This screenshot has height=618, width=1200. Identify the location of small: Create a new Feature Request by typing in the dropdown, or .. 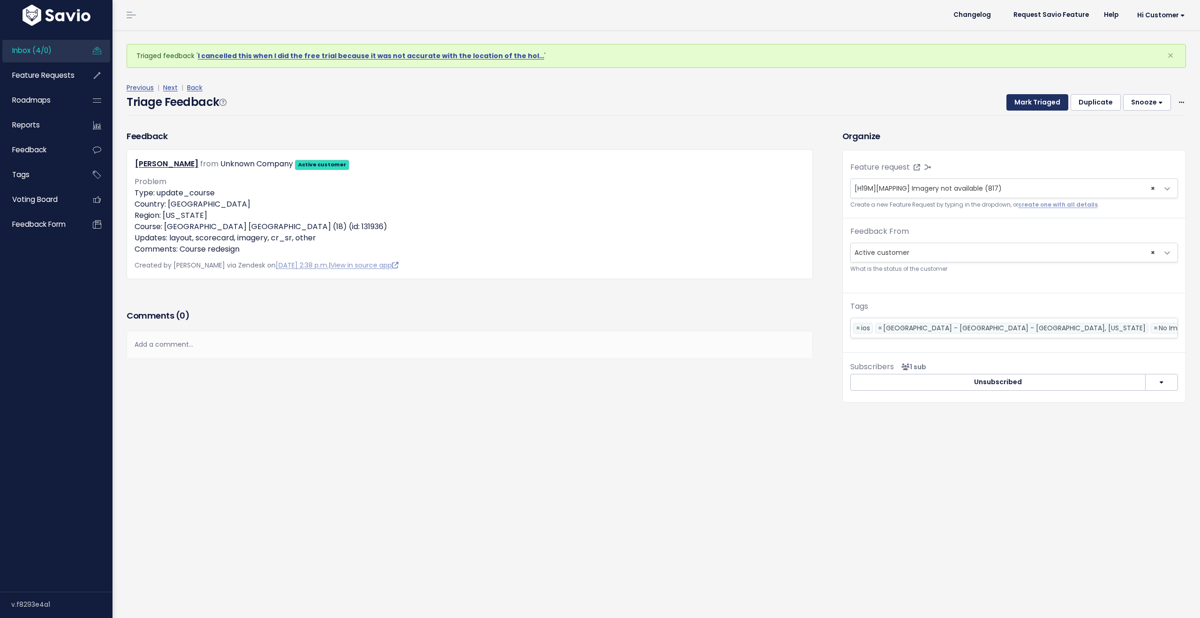
(1014, 205).